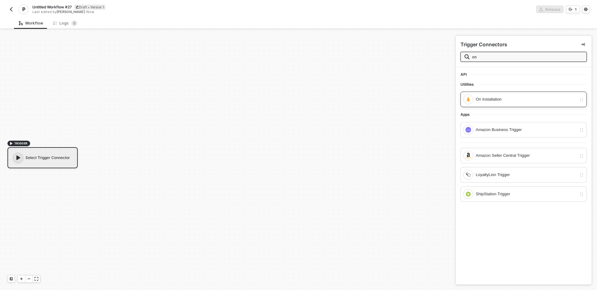 The height and width of the screenshot is (290, 597). What do you see at coordinates (550, 9) in the screenshot?
I see `button: Release` at bounding box center [550, 9].